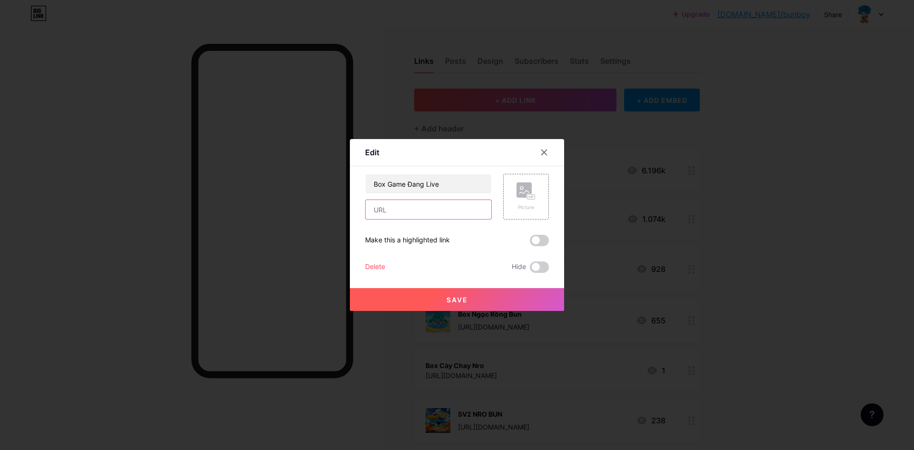  What do you see at coordinates (375, 267) in the screenshot?
I see `div: Delete` at bounding box center [375, 267].